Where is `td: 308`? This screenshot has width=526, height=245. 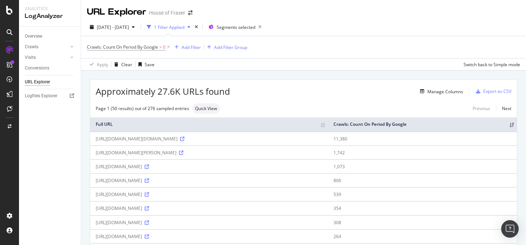
td: 308 is located at coordinates (423, 222).